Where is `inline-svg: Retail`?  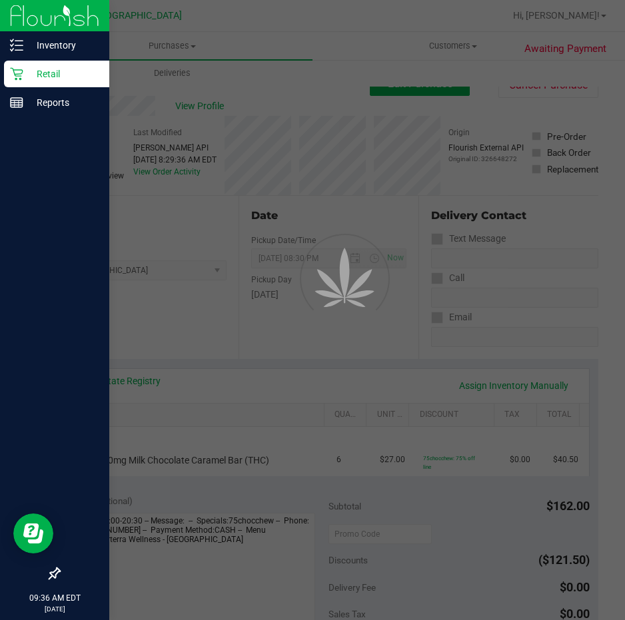
inline-svg: Retail is located at coordinates (17, 74).